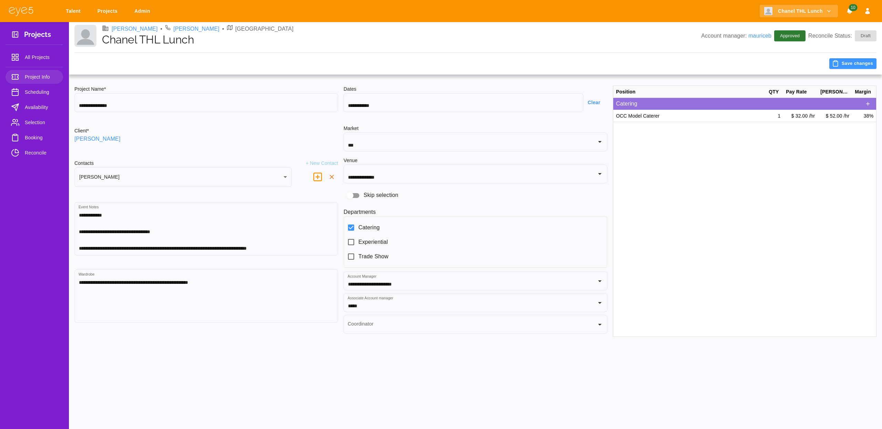 This screenshot has height=429, width=882. I want to click on span: Catering, so click(369, 227).